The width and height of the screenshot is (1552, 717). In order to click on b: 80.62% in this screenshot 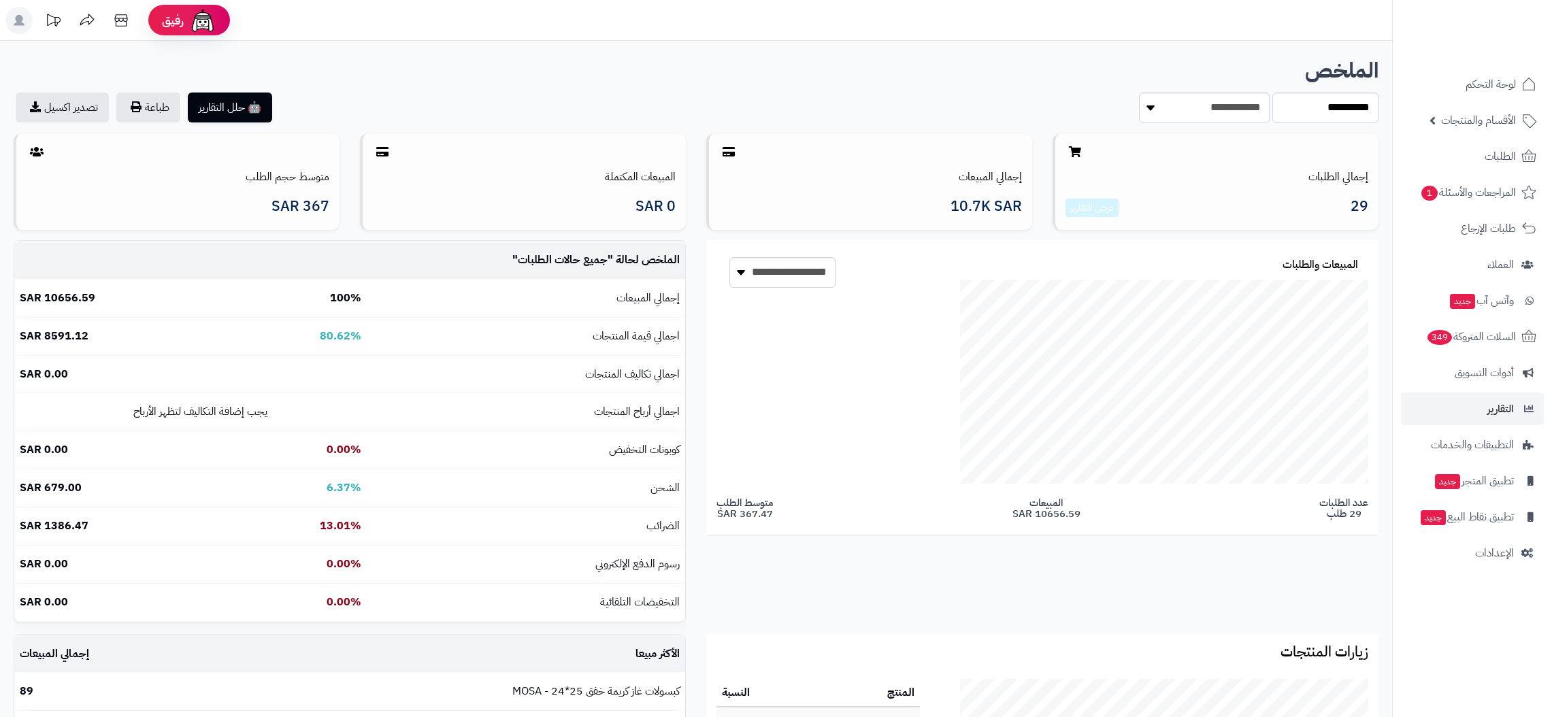, I will do `click(340, 336)`.